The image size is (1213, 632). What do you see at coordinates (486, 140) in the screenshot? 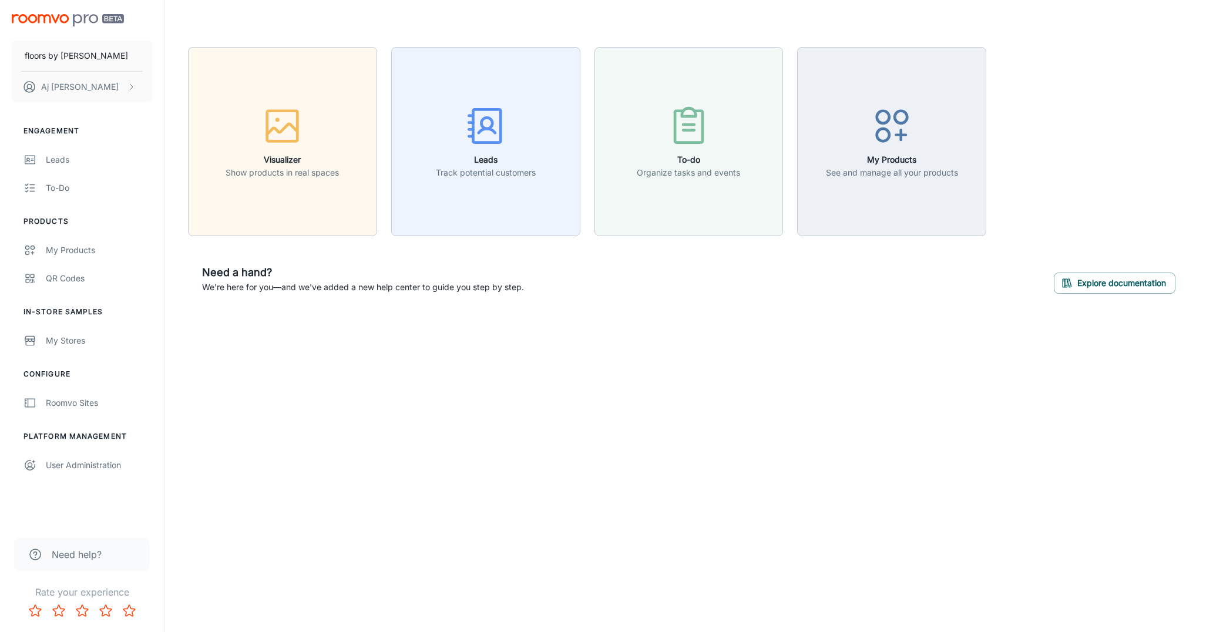
I see `a: LeadsTrack potential customers` at bounding box center [486, 140].